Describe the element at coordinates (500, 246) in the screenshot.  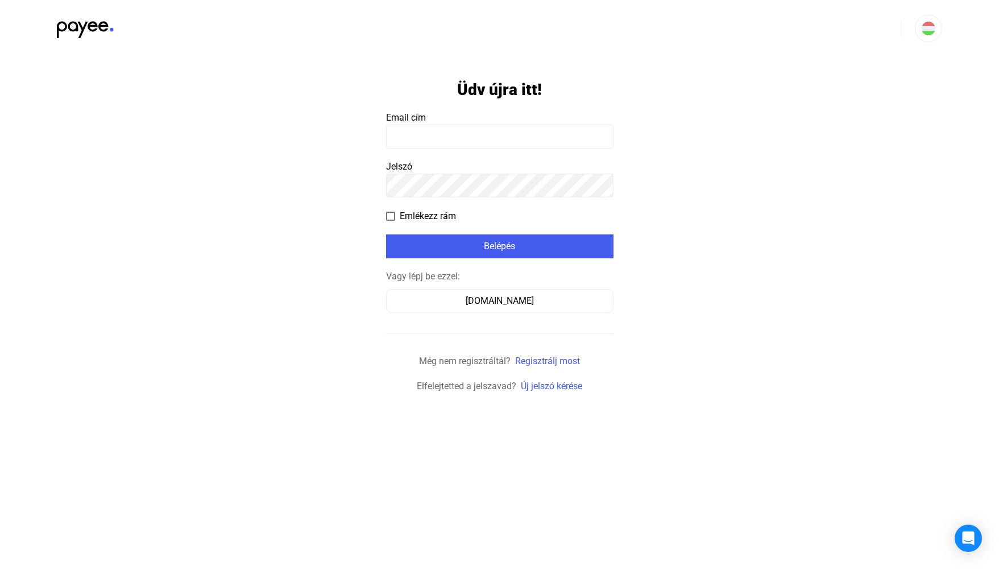
I see `div: Belépés` at that location.